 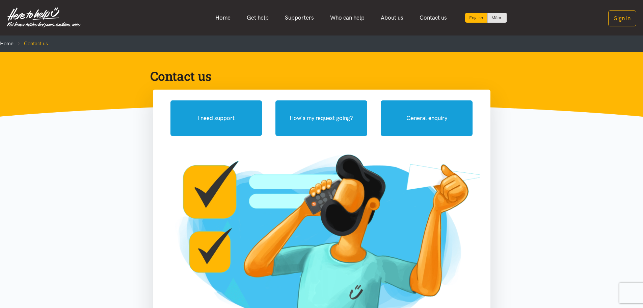 I want to click on a: About us, so click(x=392, y=18).